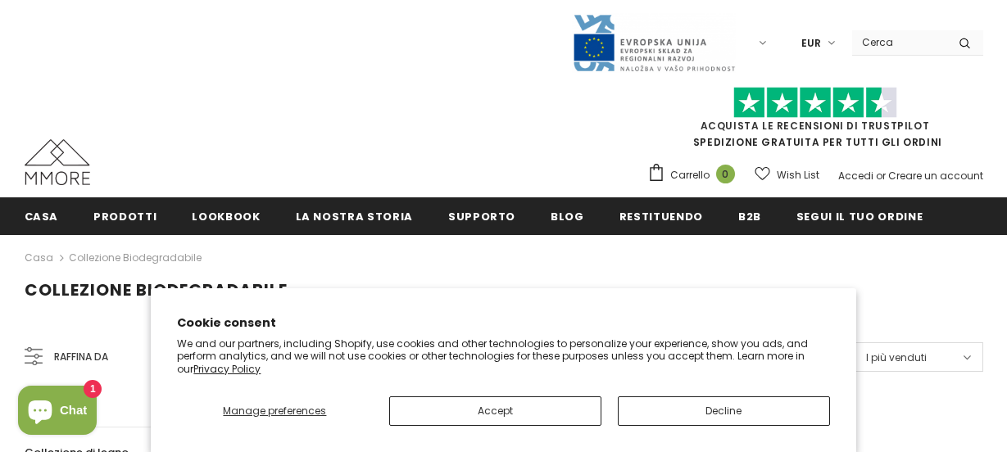 This screenshot has height=452, width=1007. What do you see at coordinates (661, 216) in the screenshot?
I see `a: Restituendo` at bounding box center [661, 216].